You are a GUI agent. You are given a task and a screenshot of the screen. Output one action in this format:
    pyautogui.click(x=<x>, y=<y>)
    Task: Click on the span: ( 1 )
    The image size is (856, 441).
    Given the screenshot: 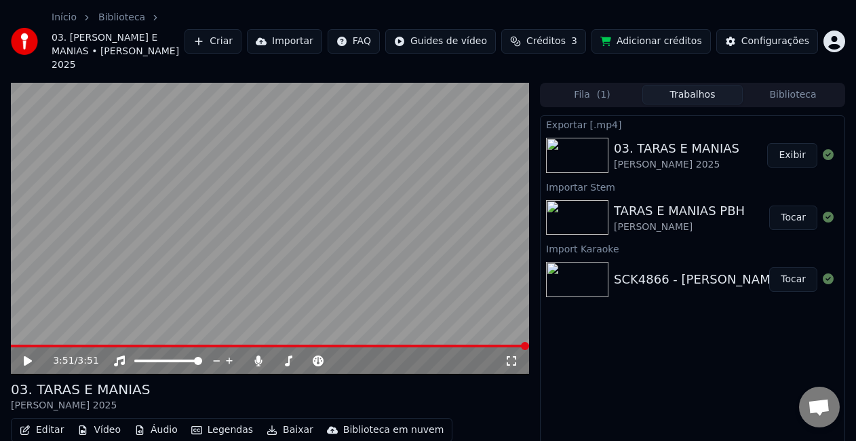 What is the action you would take?
    pyautogui.click(x=604, y=95)
    